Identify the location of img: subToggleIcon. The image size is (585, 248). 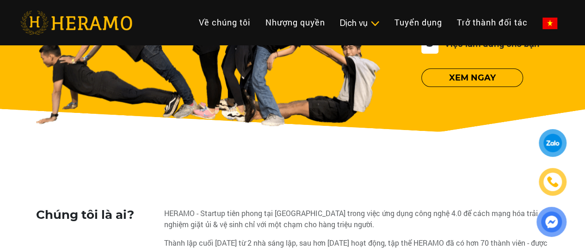
(375, 24).